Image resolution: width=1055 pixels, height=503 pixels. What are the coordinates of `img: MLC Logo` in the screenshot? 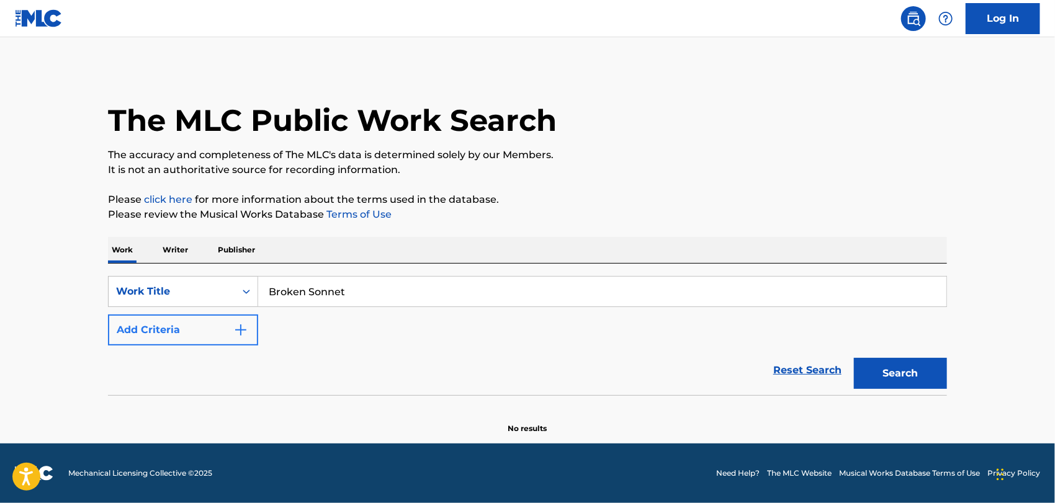 It's located at (38, 18).